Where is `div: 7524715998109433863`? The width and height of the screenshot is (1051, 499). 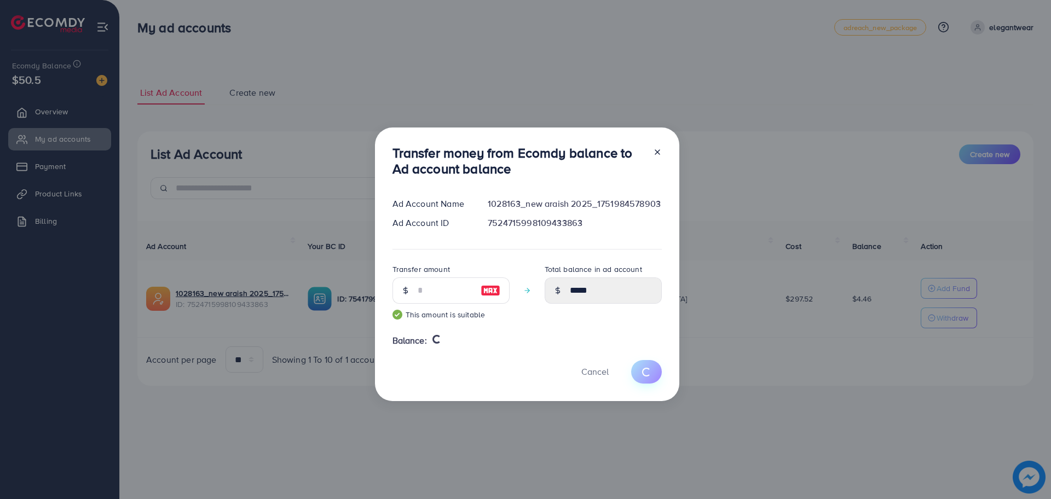
div: 7524715998109433863 is located at coordinates (574, 223).